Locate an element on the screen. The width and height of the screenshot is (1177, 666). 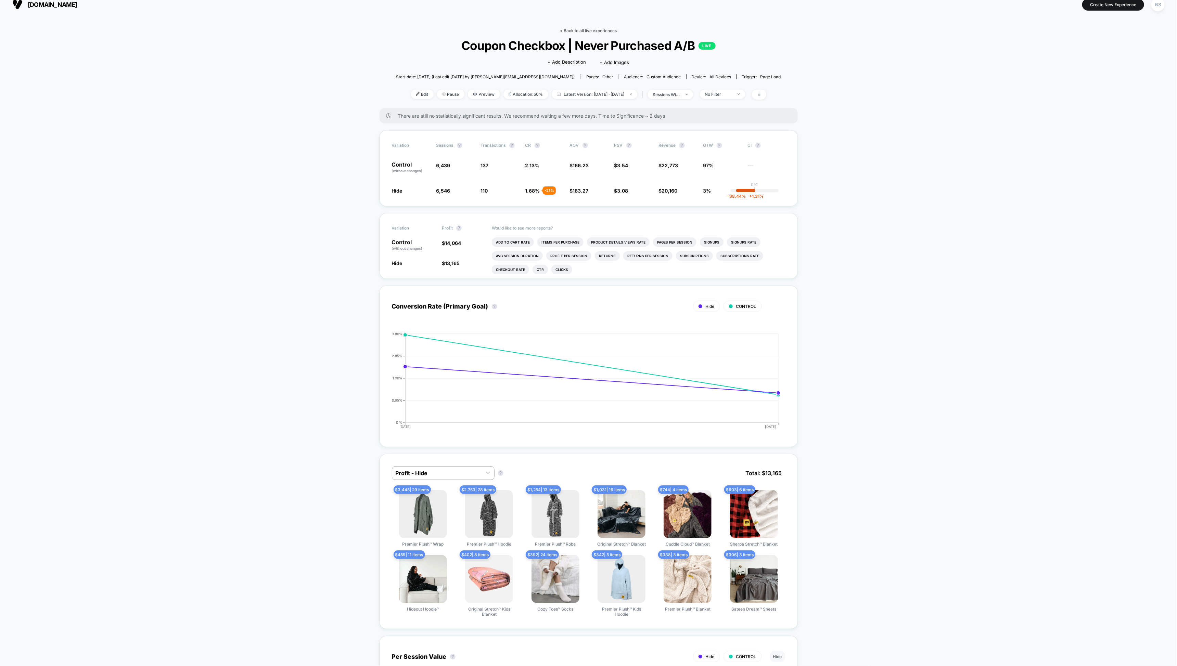
span: $ 2,753 | 28 items is located at coordinates (478, 490).